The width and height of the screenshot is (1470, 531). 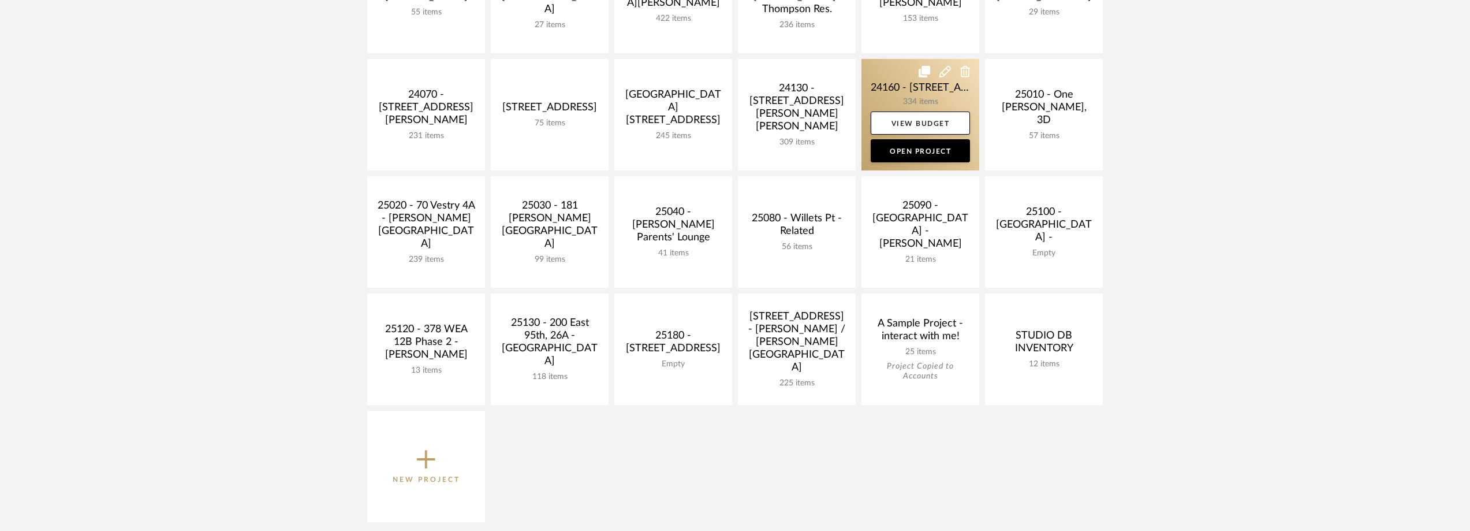 What do you see at coordinates (426, 466) in the screenshot?
I see `button: New Project` at bounding box center [426, 466].